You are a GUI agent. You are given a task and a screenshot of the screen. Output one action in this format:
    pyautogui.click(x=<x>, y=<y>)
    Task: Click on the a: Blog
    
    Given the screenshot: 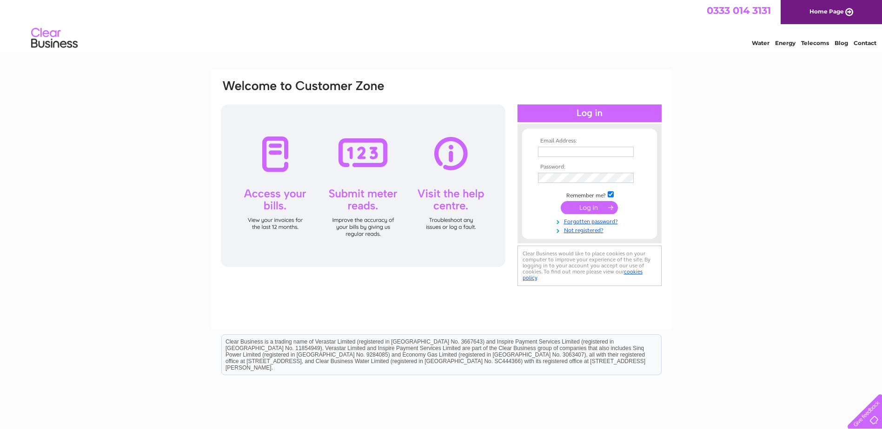 What is the action you would take?
    pyautogui.click(x=841, y=43)
    